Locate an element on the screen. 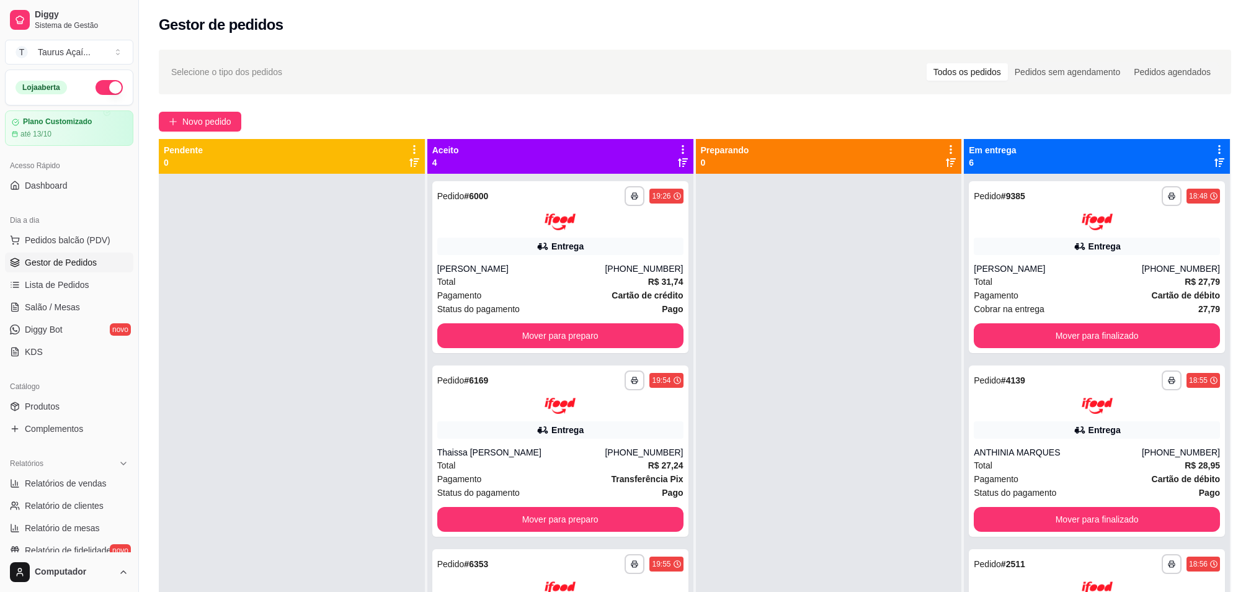  div: 19:26 is located at coordinates (661, 196).